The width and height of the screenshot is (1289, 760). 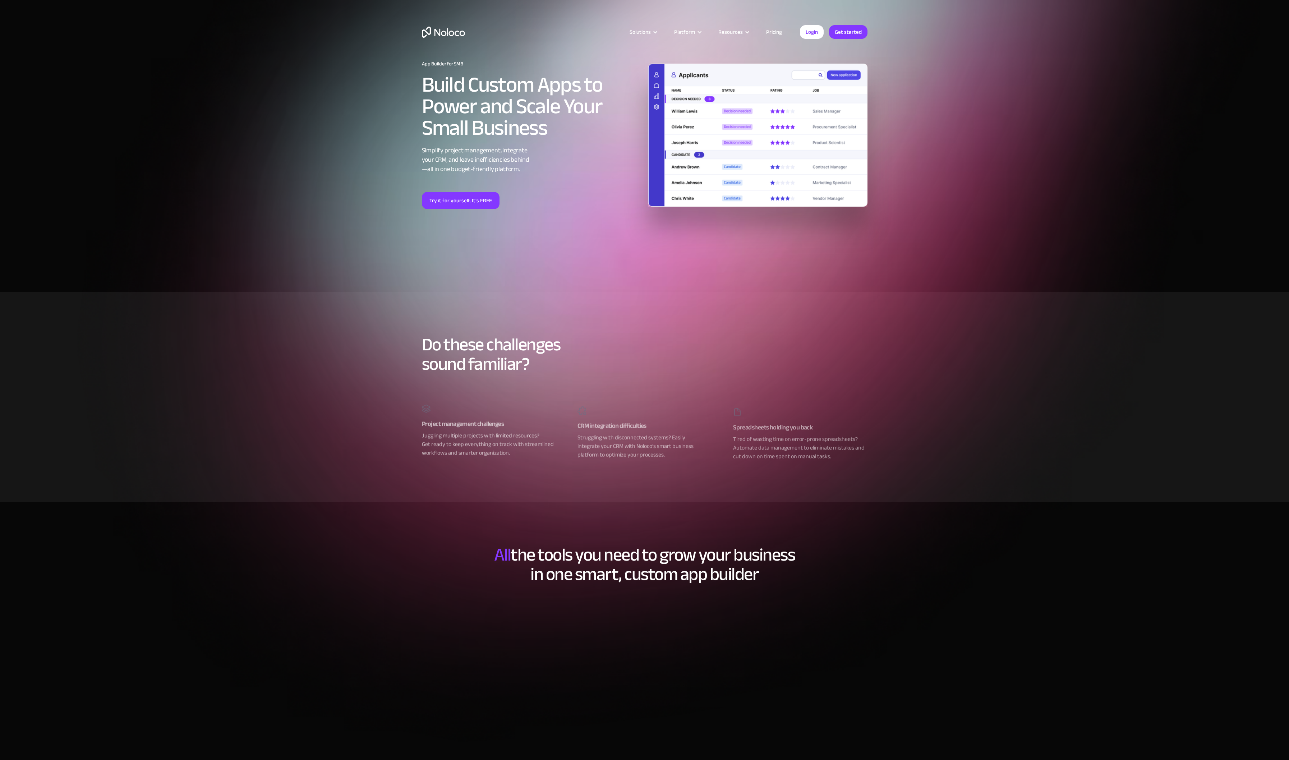 I want to click on div: CRM integration difficulties, so click(x=644, y=426).